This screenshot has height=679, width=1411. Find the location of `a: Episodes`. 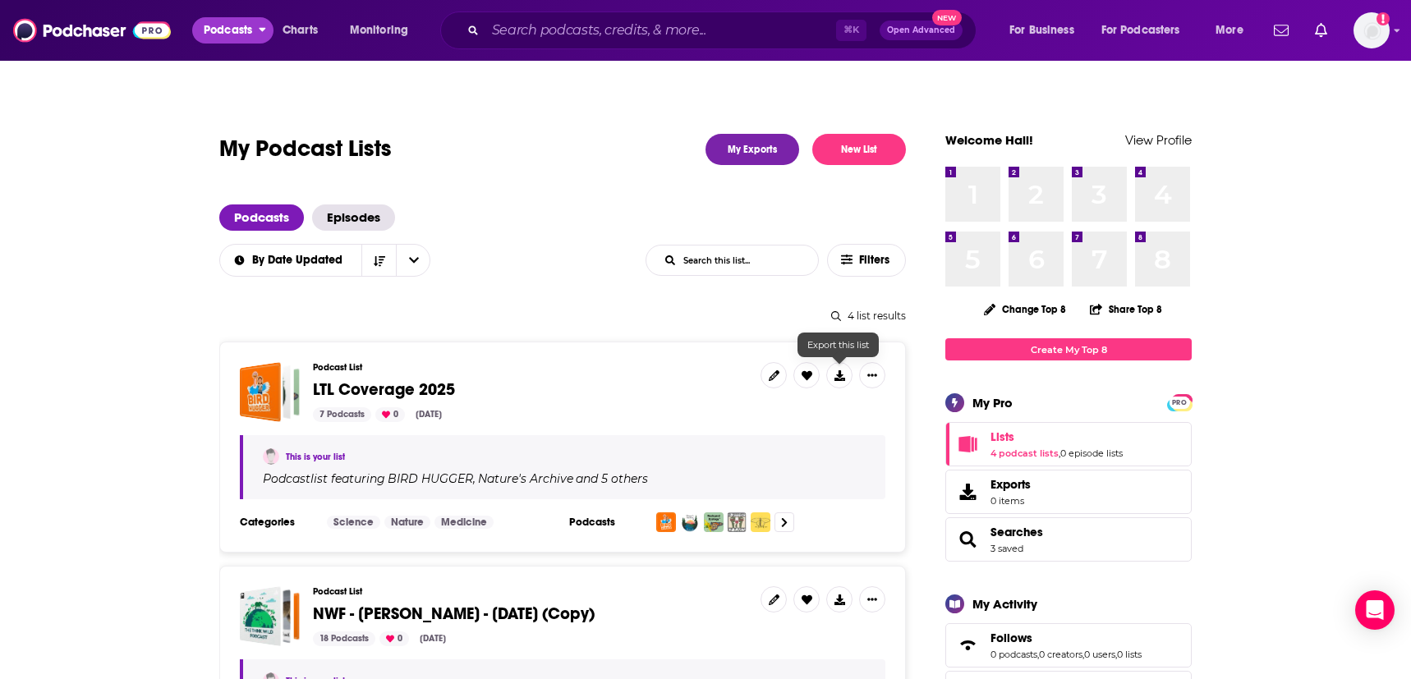

a: Episodes is located at coordinates (353, 218).